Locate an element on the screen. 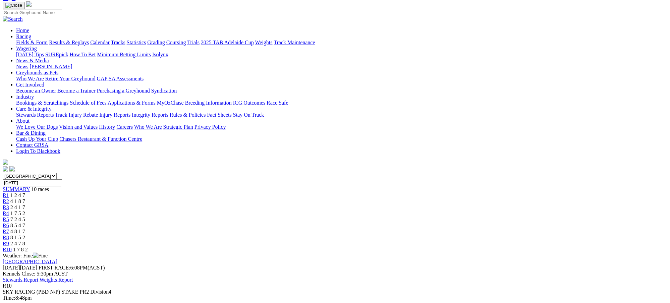 Image resolution: width=670 pixels, height=303 pixels. a: R10 is located at coordinates (7, 250).